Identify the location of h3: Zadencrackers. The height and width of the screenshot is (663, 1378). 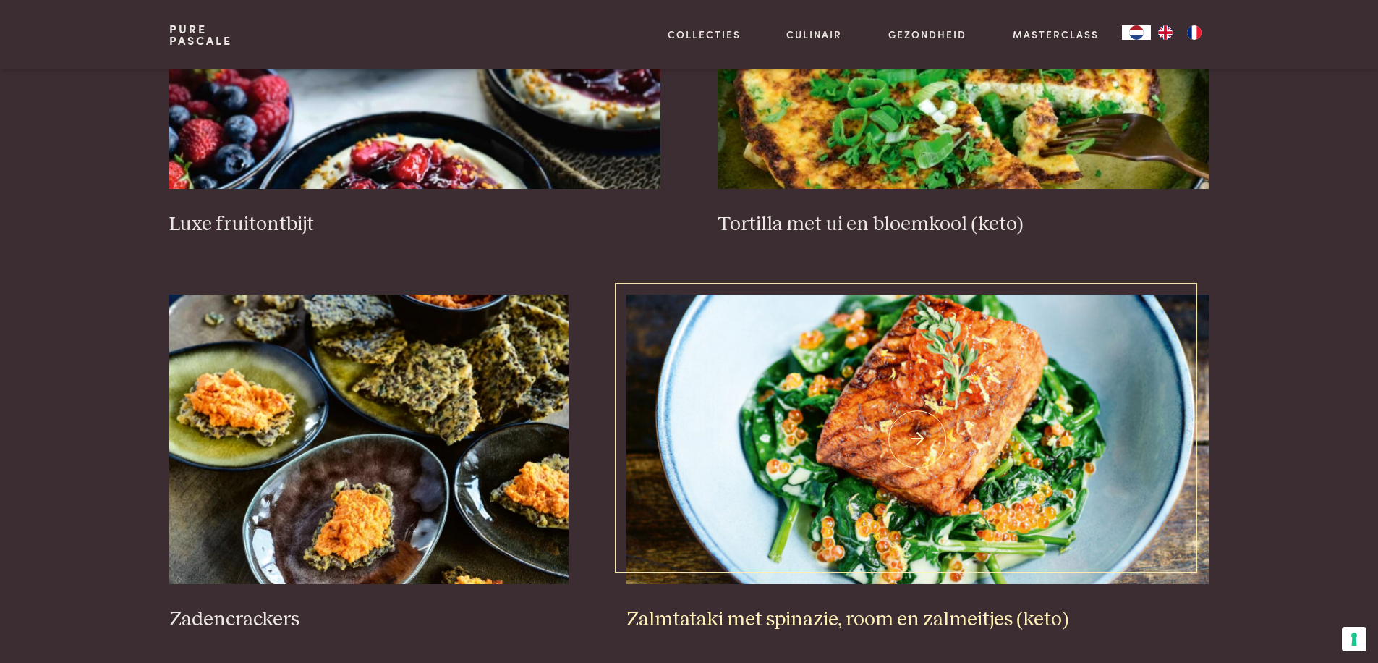
(369, 619).